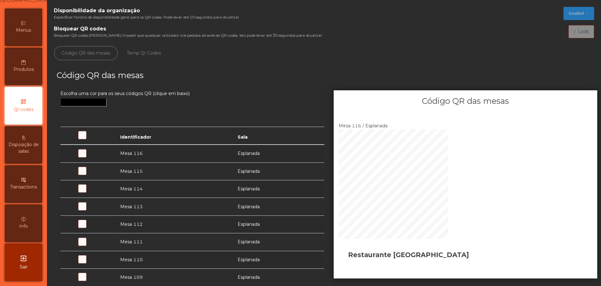 Image resolution: width=601 pixels, height=286 pixels. What do you see at coordinates (147, 11) in the screenshot?
I see `span: Disponibilidade da organização` at bounding box center [147, 11].